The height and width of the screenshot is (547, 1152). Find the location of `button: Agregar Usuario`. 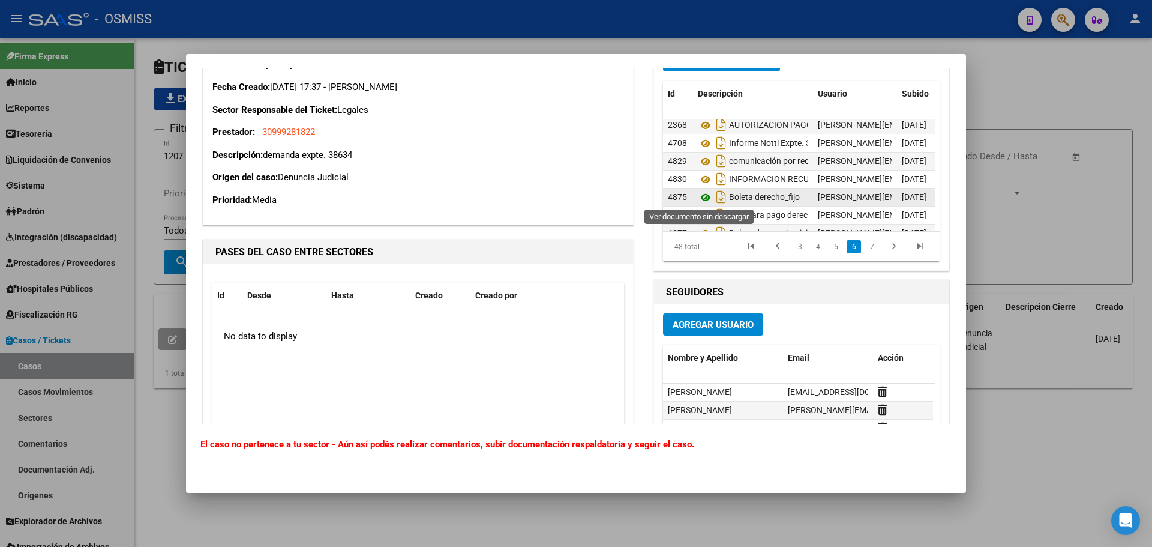

button: Agregar Usuario is located at coordinates (713, 324).